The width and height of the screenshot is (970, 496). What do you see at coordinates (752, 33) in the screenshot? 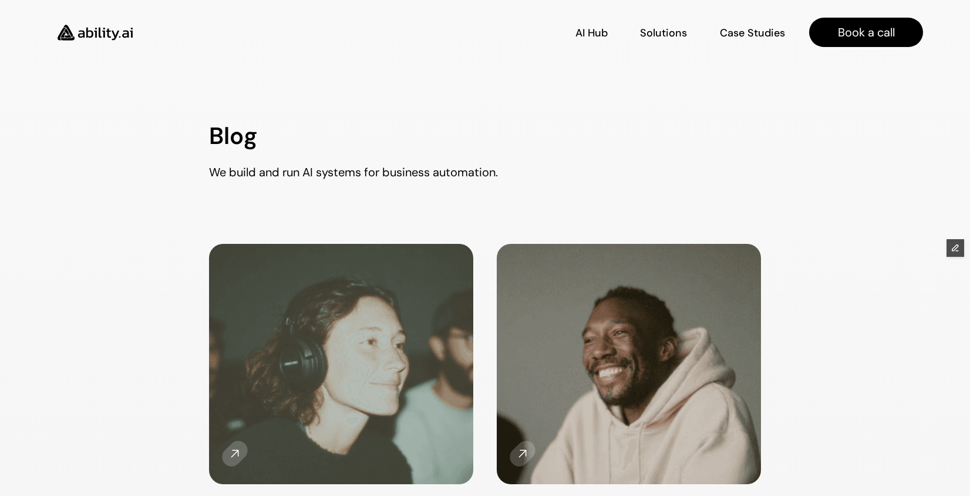
I see `p: Case Studies` at bounding box center [752, 33].